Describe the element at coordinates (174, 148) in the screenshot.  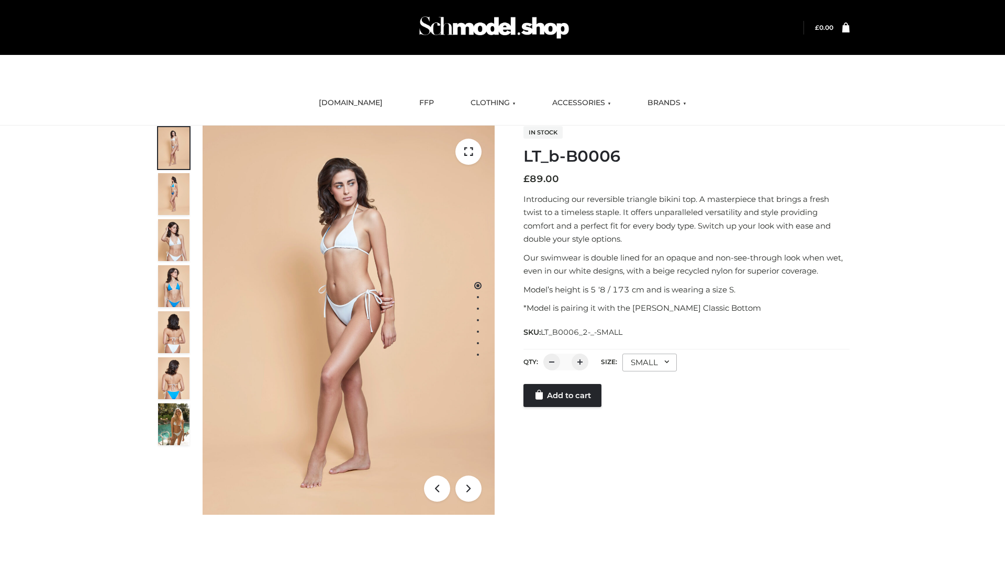
I see `img: ArielClassicBikiniTop_CloudNine_AzureSky_OW114ECO_1-scaled.jpg` at that location.